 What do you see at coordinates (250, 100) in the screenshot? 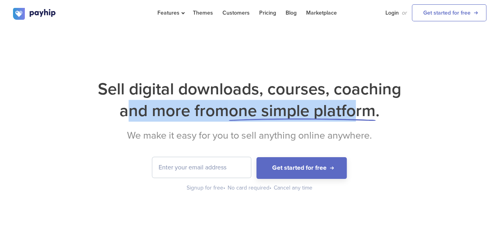
I see `h1: Sell digital downloads, courses, coaching and more from` at bounding box center [250, 100].